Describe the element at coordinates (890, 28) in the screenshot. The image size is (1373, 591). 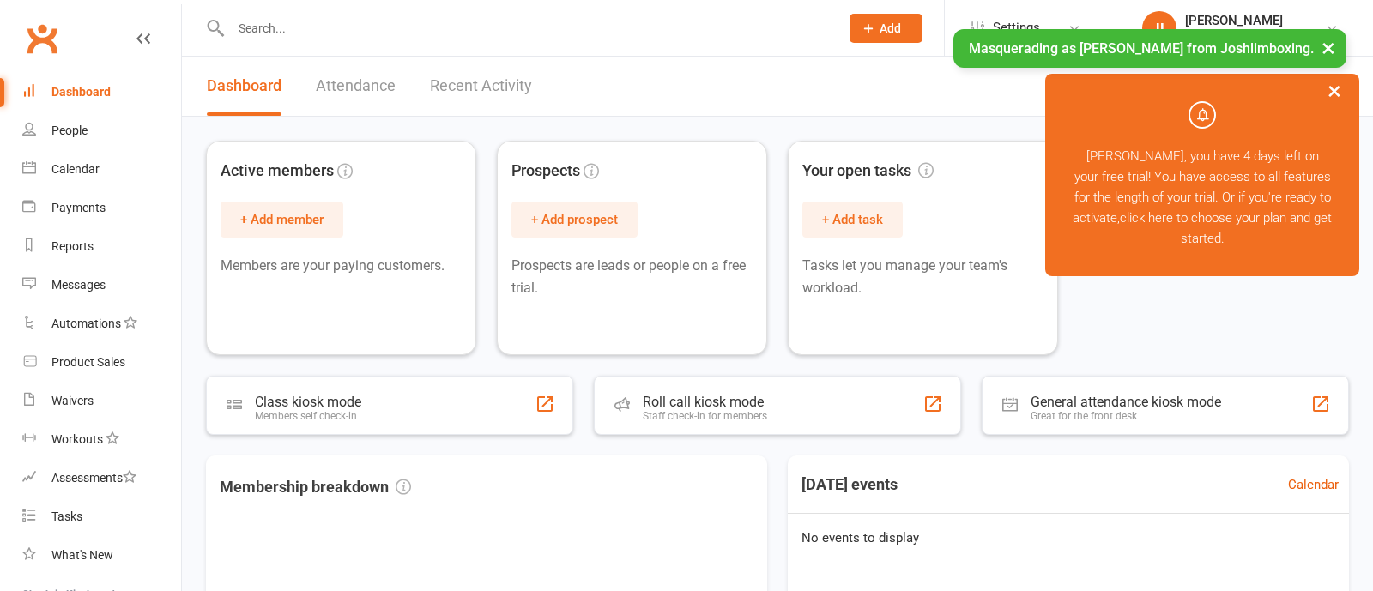
I see `span: Add` at that location.